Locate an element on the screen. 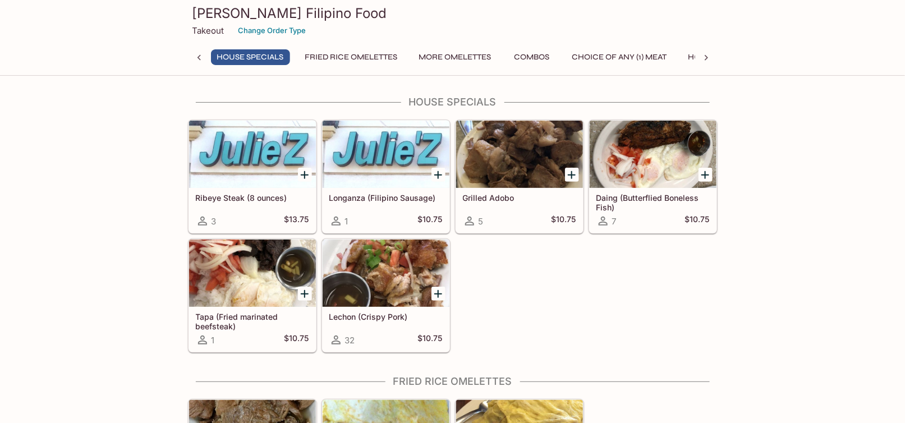 Image resolution: width=905 pixels, height=423 pixels. button: Change Order Type is located at coordinates (272, 30).